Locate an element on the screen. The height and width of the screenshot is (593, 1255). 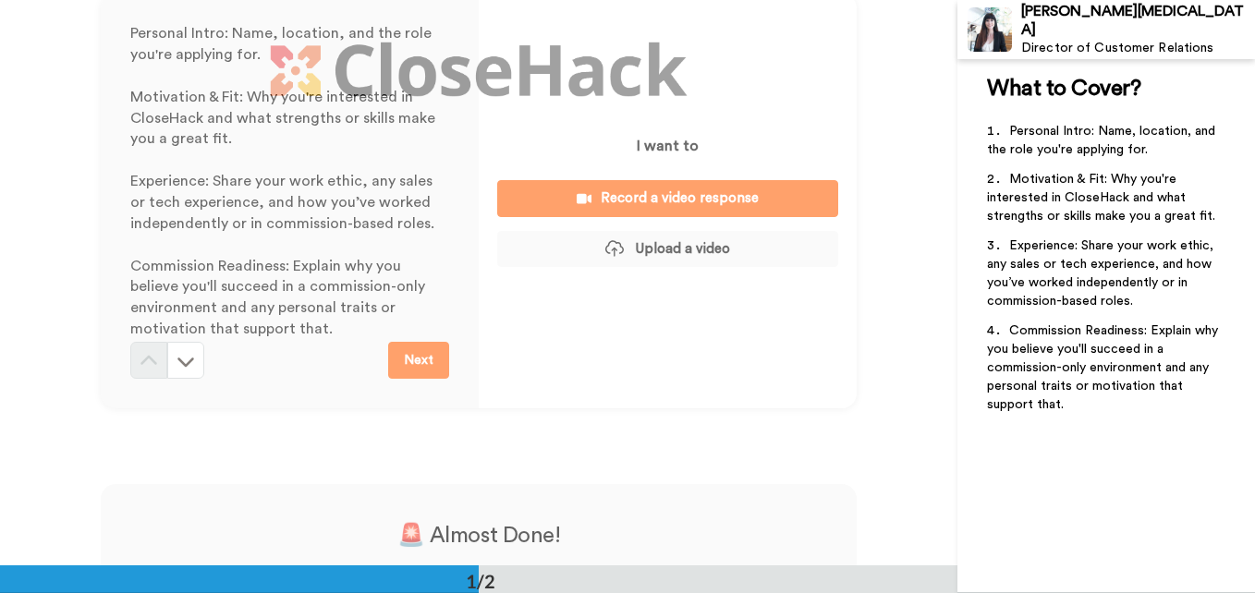
span: What to Cover? is located at coordinates (1063, 89).